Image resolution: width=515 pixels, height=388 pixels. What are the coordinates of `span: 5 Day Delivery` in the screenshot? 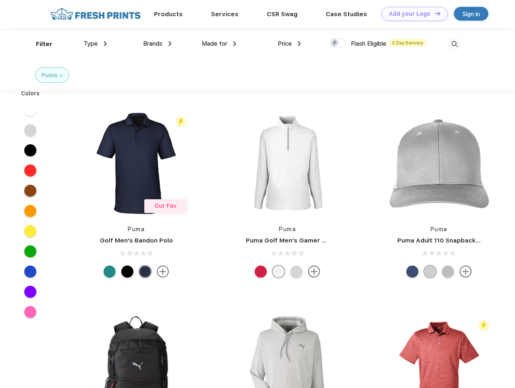 It's located at (407, 43).